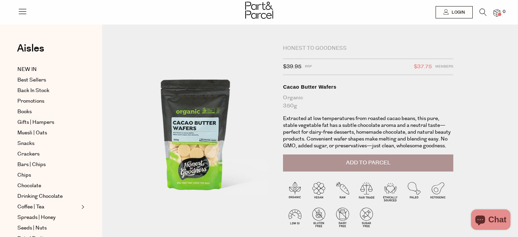 Image resolution: width=518 pixels, height=237 pixels. I want to click on span: Coffee | Tea, so click(31, 207).